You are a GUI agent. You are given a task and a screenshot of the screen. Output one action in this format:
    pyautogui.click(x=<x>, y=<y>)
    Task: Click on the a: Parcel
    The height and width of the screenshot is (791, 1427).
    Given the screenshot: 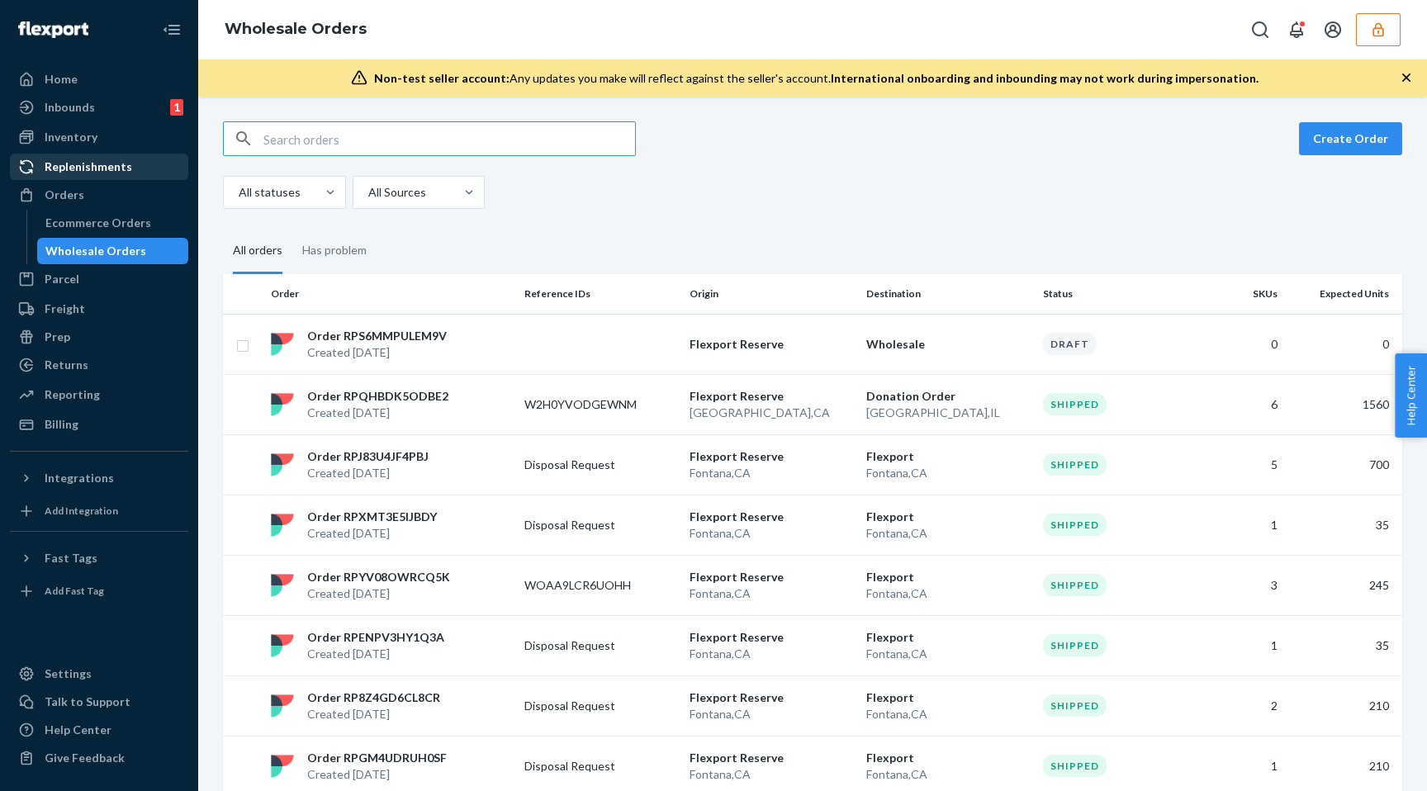 What is the action you would take?
    pyautogui.click(x=99, y=279)
    